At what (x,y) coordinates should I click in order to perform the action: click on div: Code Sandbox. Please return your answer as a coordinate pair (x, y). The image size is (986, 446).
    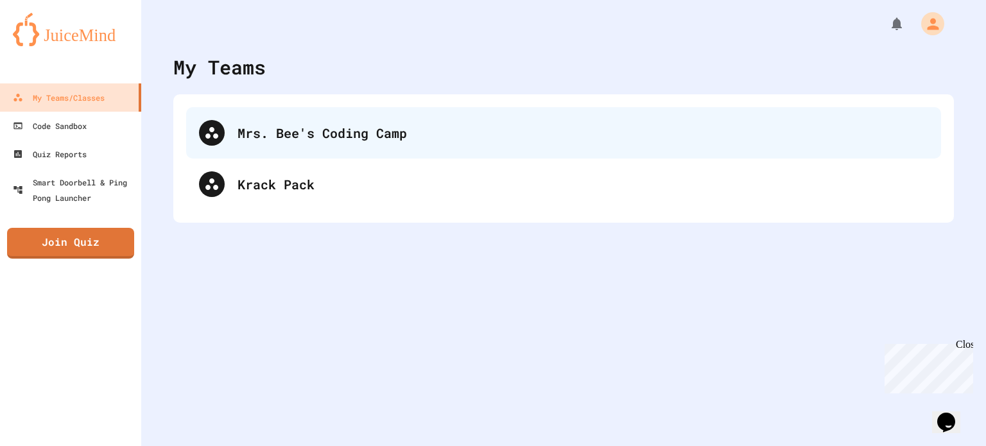
    Looking at the image, I should click on (49, 126).